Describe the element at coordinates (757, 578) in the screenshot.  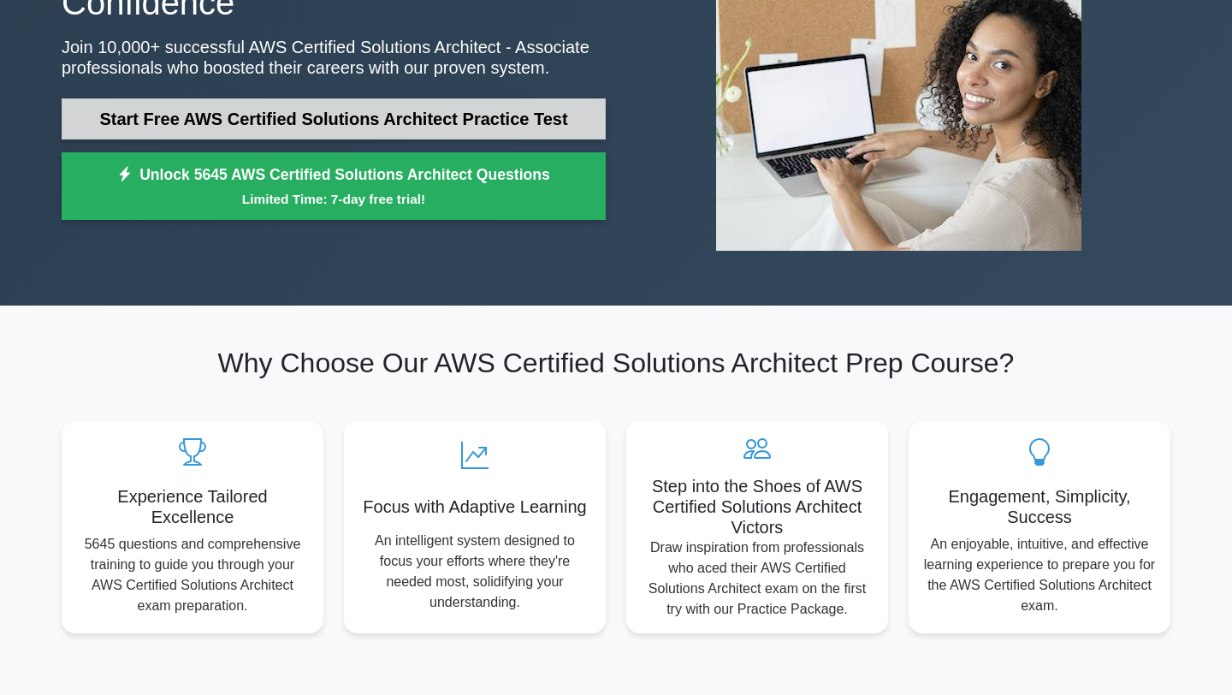
I see `p: Draw inspiration from professionals who aced their AWS Certified Solutions Architect exam on the ...` at that location.